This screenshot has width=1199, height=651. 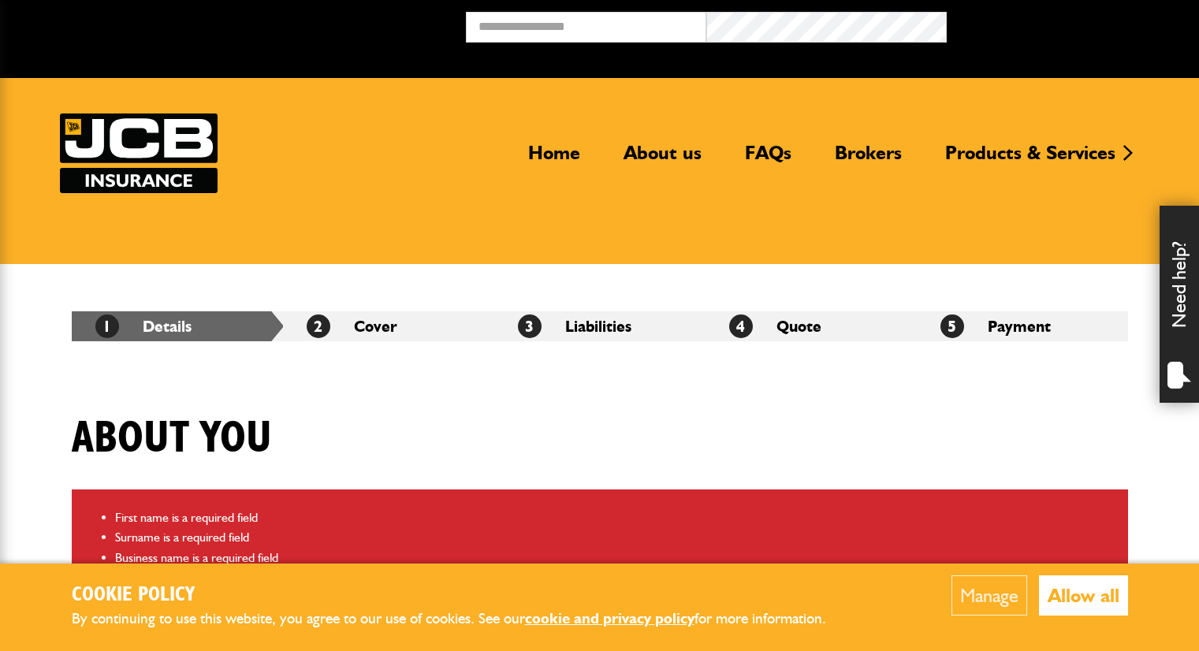 I want to click on span: 4, so click(x=741, y=326).